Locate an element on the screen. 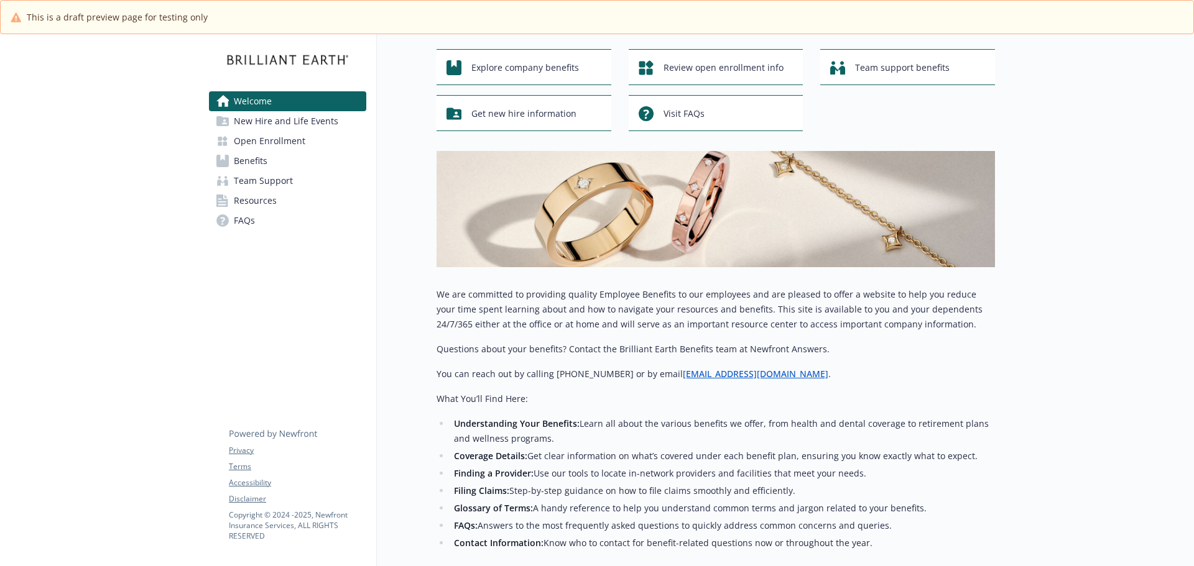 This screenshot has height=566, width=1194. span: Get new hire information is located at coordinates (523, 114).